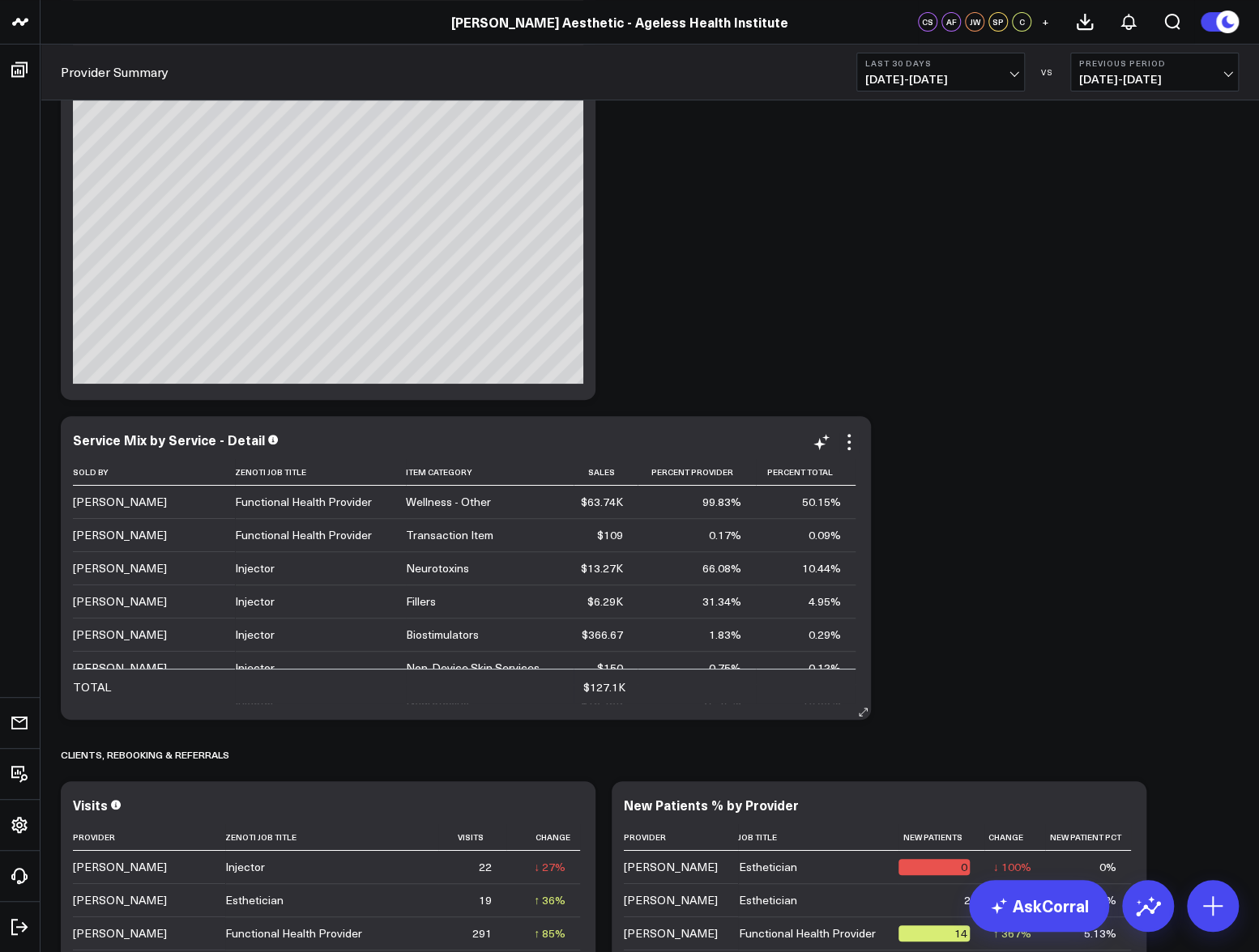  I want to click on div: Fillers, so click(420, 602).